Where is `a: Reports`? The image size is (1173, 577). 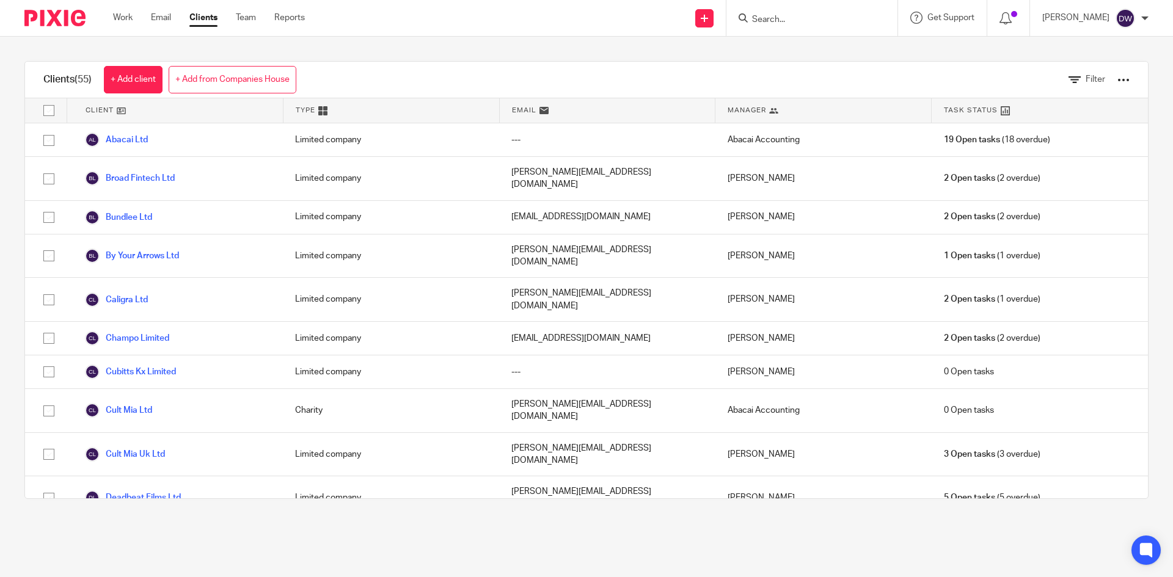 a: Reports is located at coordinates (290, 18).